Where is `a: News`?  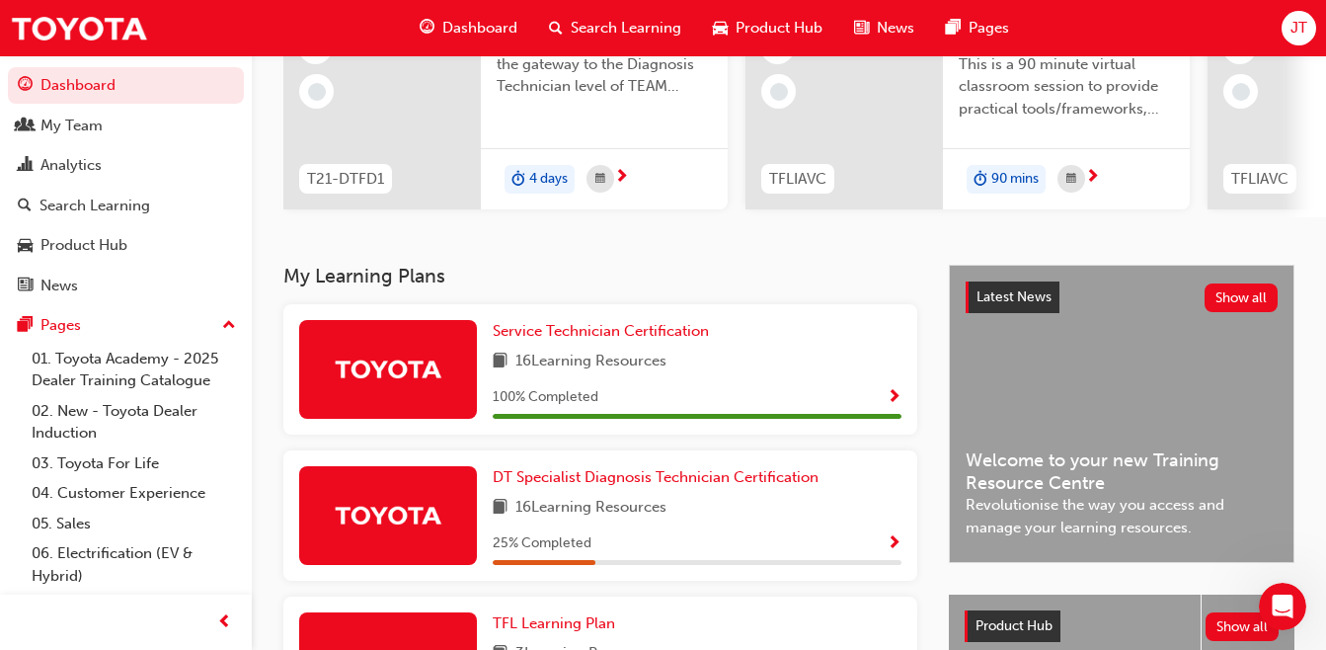
a: News is located at coordinates (125, 285).